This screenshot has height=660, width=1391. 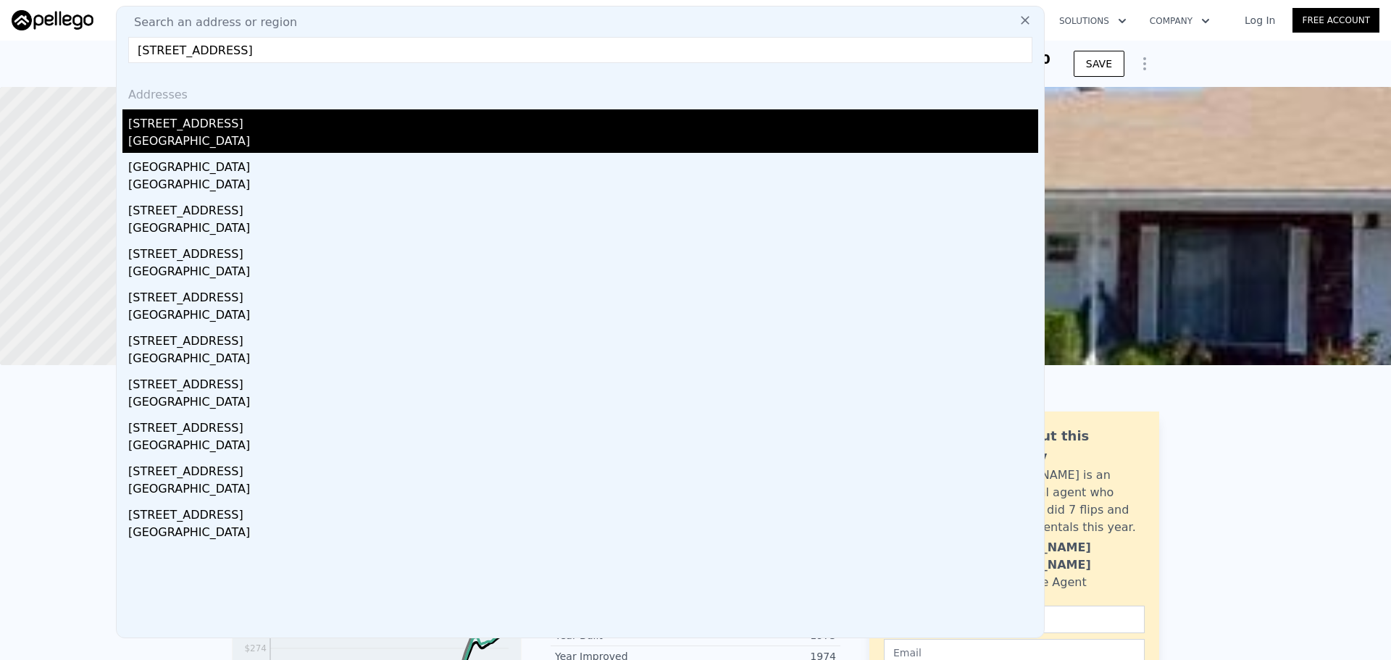 What do you see at coordinates (1064, 446) in the screenshot?
I see `div: Ask about this property` at bounding box center [1064, 446].